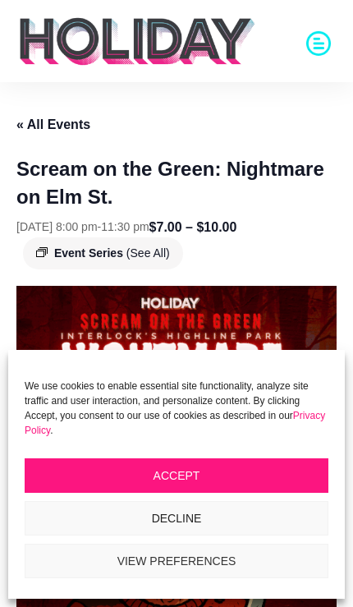  Describe the element at coordinates (148, 253) in the screenshot. I see `a: (See All)` at that location.